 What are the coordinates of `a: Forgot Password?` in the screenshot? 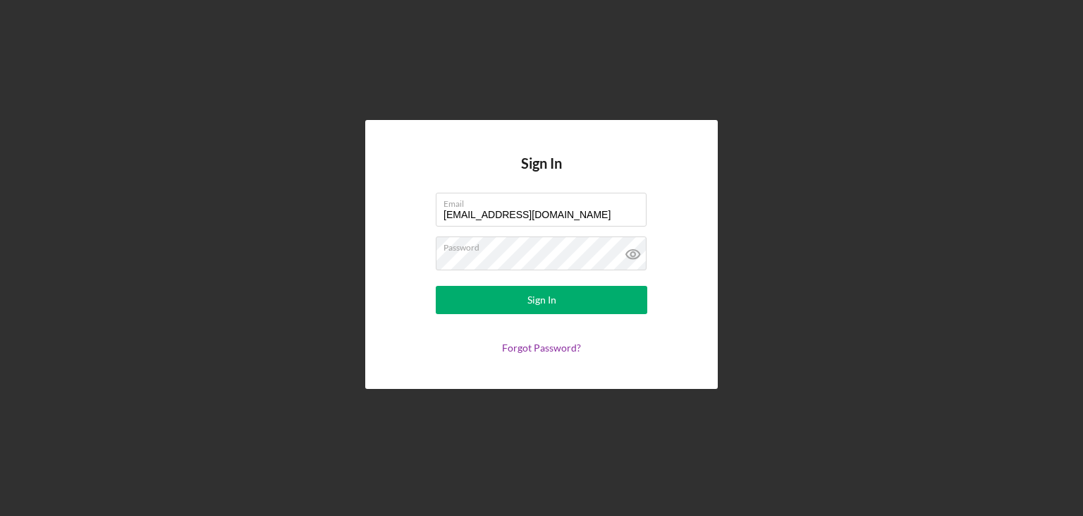 It's located at (542, 347).